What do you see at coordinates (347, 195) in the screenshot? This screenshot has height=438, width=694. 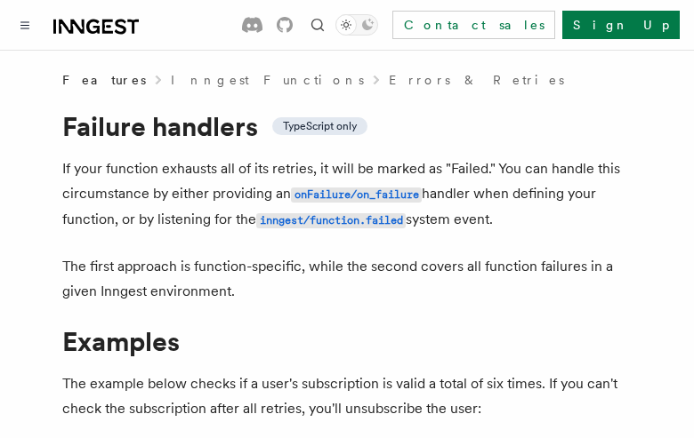 I see `p: If your function exhausts all of its retries, it will be marked as "Failed." You can handle this ...` at bounding box center [347, 195].